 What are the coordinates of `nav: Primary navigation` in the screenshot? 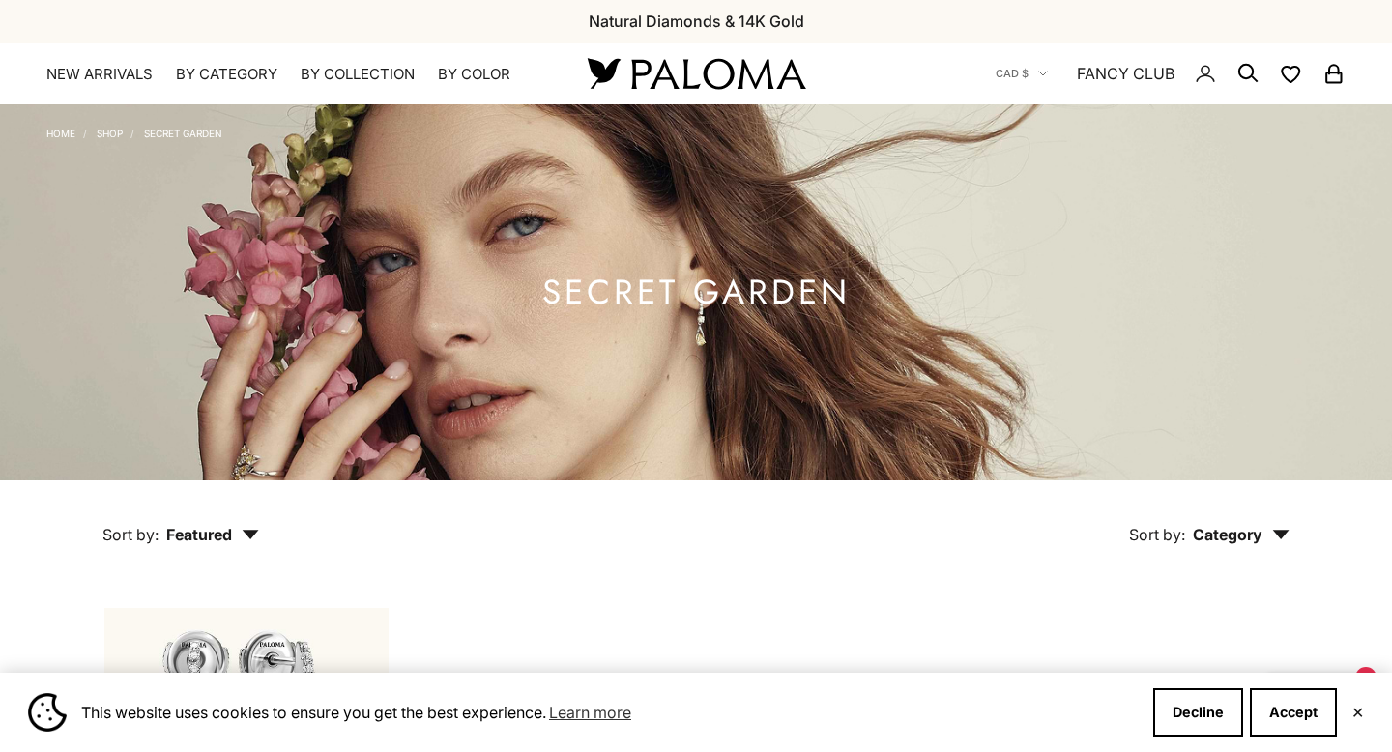 It's located at (294, 74).